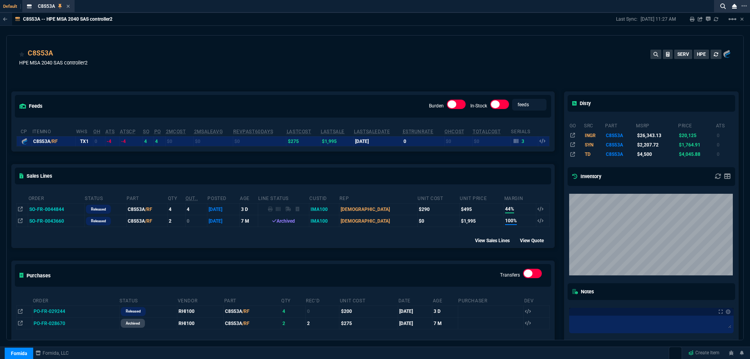 This screenshot has height=359, width=750. Describe the element at coordinates (583, 291) in the screenshot. I see `h5: Notes` at that location.